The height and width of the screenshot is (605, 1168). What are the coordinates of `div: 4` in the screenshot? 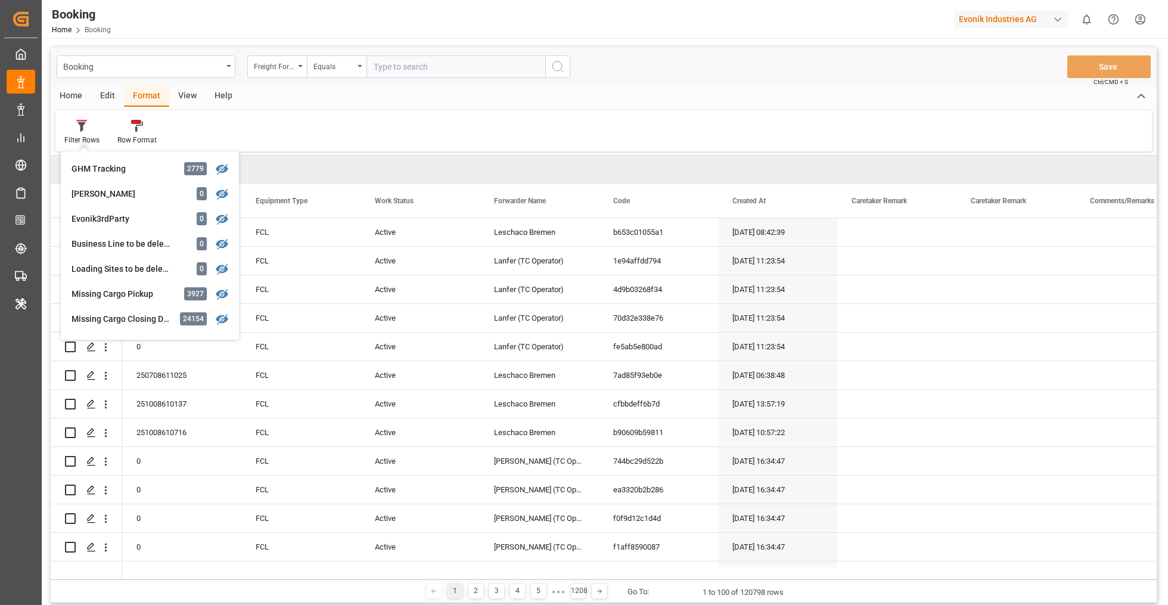 It's located at (517, 591).